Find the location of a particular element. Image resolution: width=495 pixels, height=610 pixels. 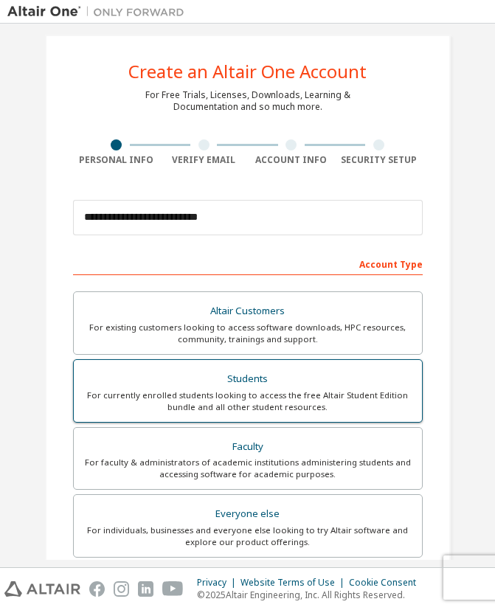

div: Account Info is located at coordinates (292, 160).